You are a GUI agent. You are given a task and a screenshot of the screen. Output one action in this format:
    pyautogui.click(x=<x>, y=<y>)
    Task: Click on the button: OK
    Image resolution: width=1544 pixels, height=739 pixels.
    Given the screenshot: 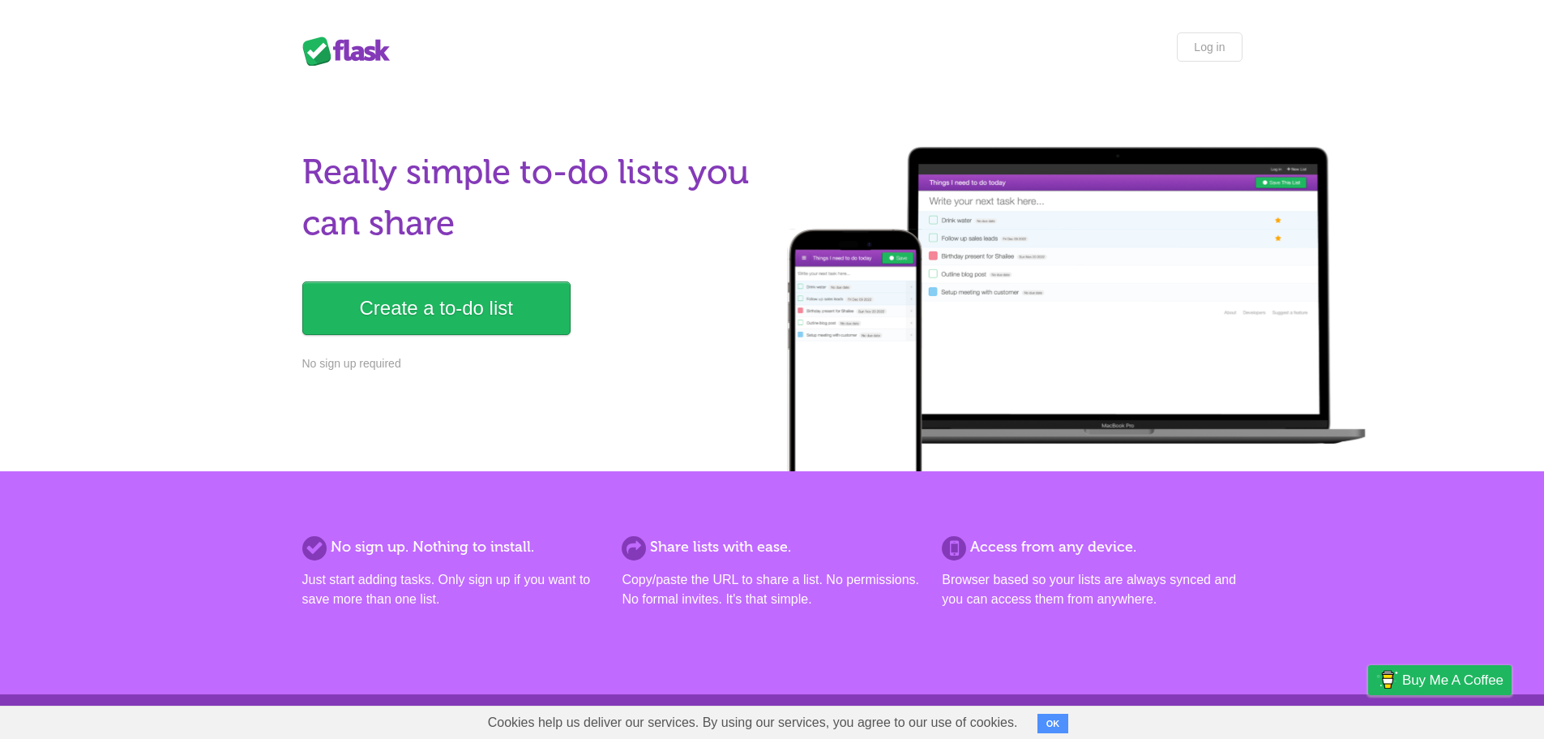 What is the action you would take?
    pyautogui.click(x=1053, y=723)
    